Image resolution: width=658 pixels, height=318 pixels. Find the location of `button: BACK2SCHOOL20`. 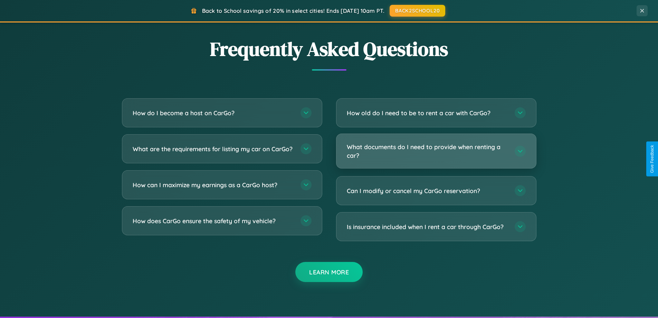

button: BACK2SCHOOL20 is located at coordinates (418, 11).